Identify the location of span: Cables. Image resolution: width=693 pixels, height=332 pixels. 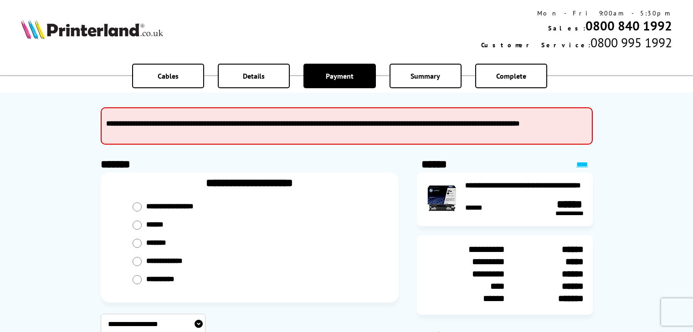
(168, 76).